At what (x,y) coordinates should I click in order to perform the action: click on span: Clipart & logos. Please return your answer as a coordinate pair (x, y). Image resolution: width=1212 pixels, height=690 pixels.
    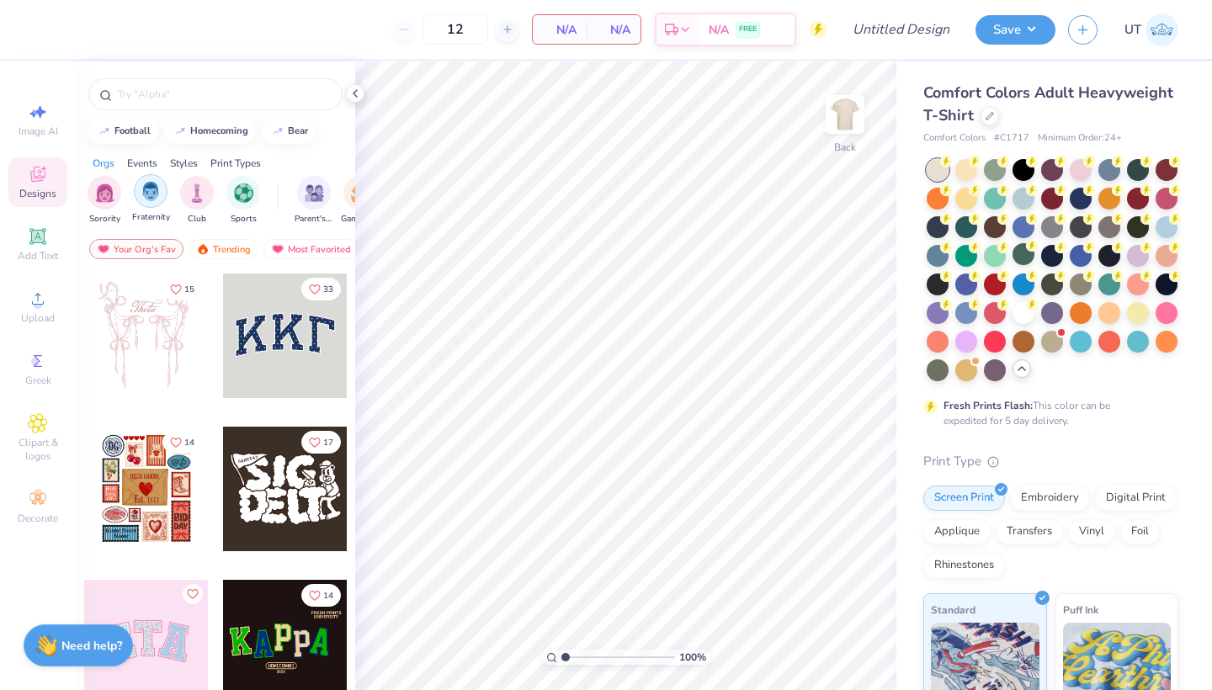
    Looking at the image, I should click on (38, 450).